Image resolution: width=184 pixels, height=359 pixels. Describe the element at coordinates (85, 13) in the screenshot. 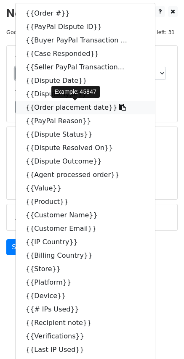

I see `a: {{Order #}}` at that location.